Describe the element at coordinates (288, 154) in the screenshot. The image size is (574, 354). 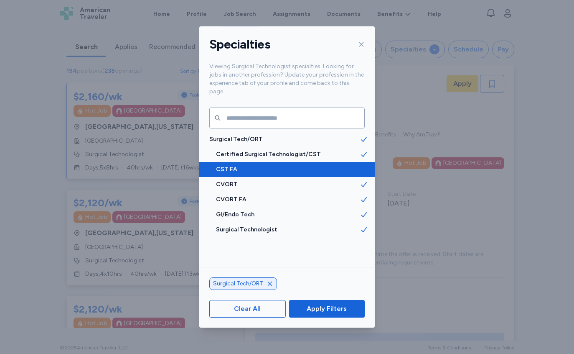
I see `span: Certified Surgical Technologist/CST` at that location.